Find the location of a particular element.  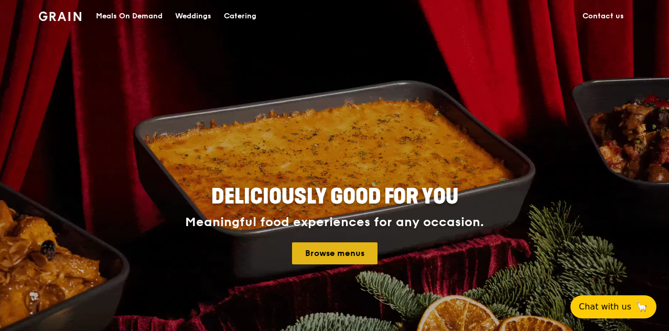

div: Weddings is located at coordinates (193, 16).